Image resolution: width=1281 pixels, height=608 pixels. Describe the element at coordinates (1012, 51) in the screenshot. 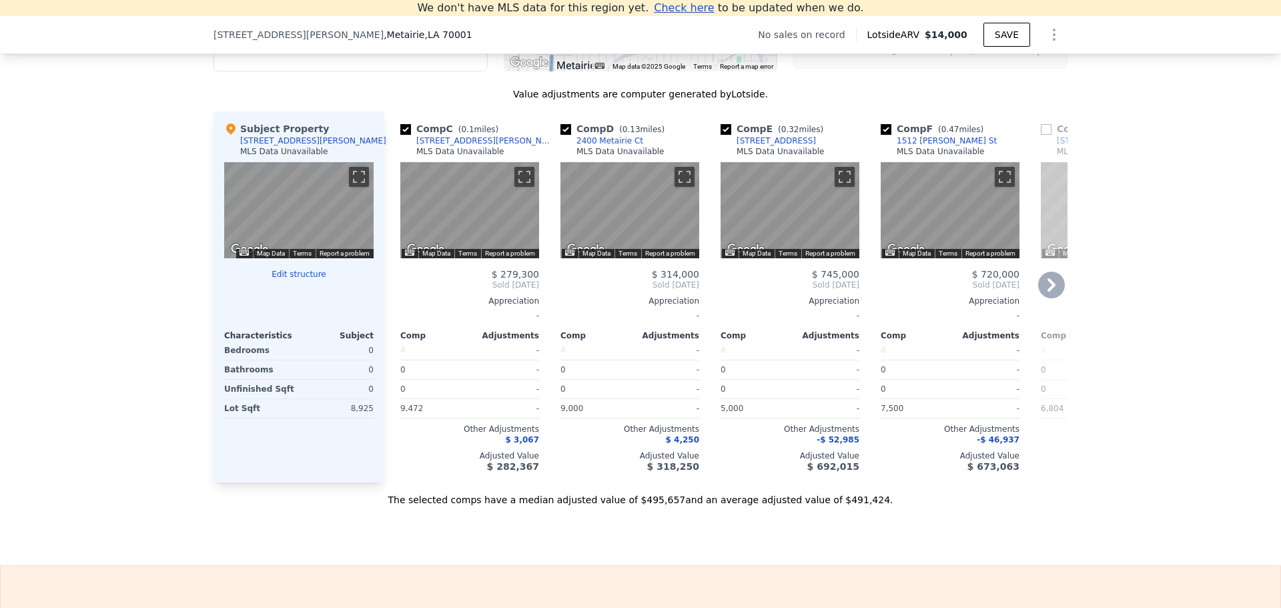

I see `text: Unselected Comp` at that location.